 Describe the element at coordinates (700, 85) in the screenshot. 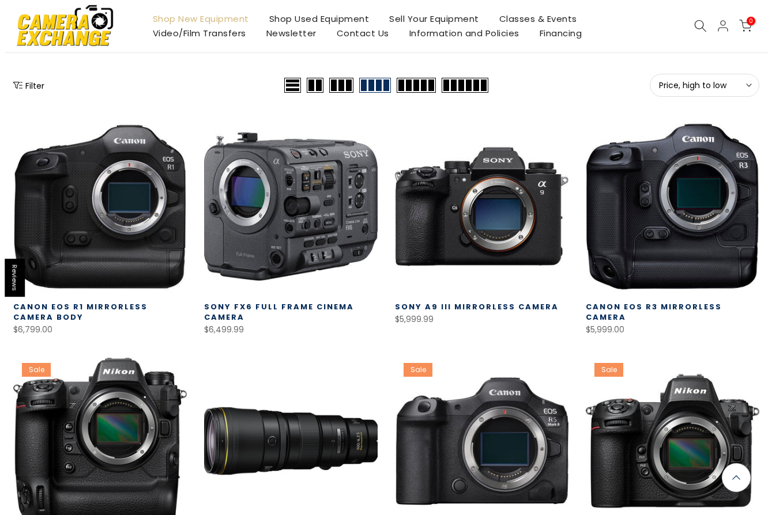

I see `span: Price, high to low` at that location.